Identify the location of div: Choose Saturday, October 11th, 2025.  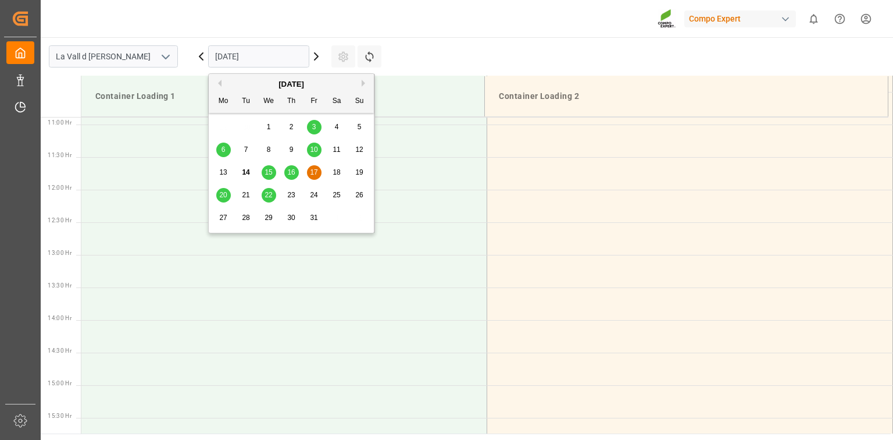
(337, 149).